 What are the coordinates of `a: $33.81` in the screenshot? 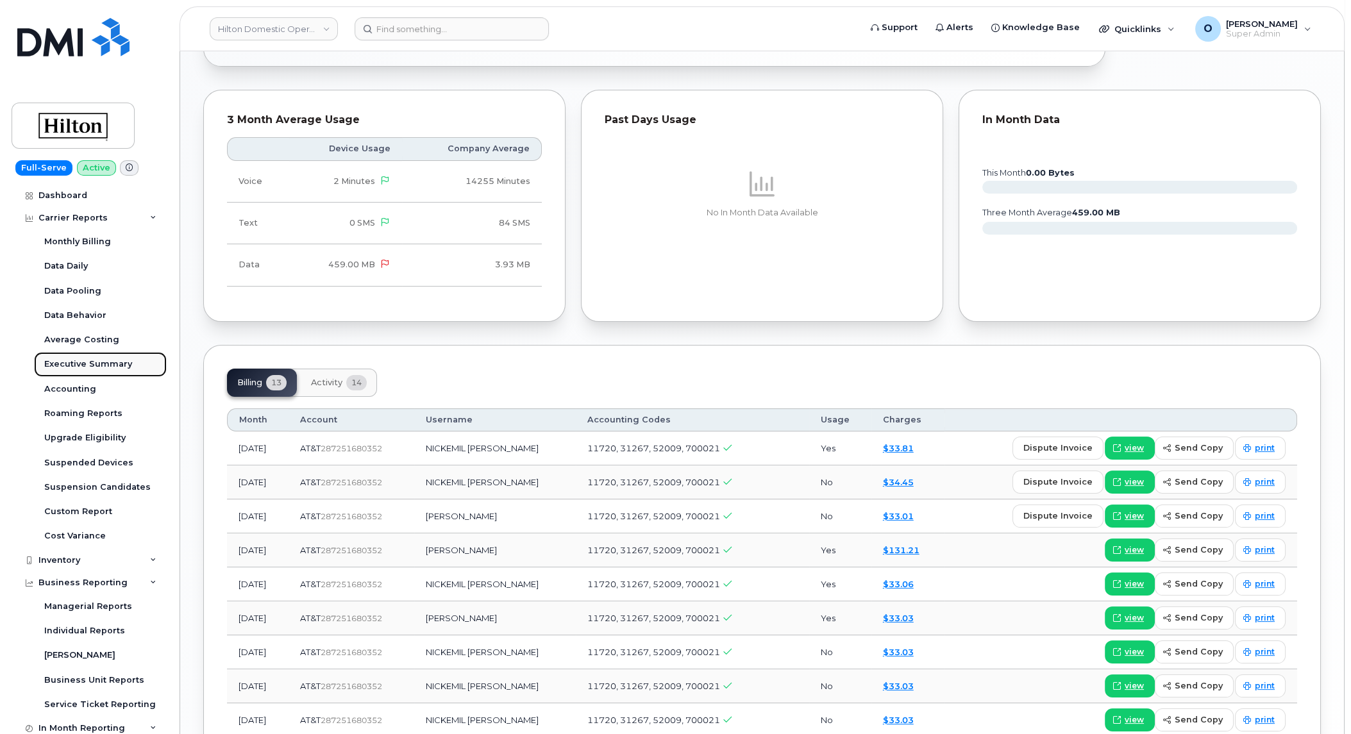 It's located at (898, 448).